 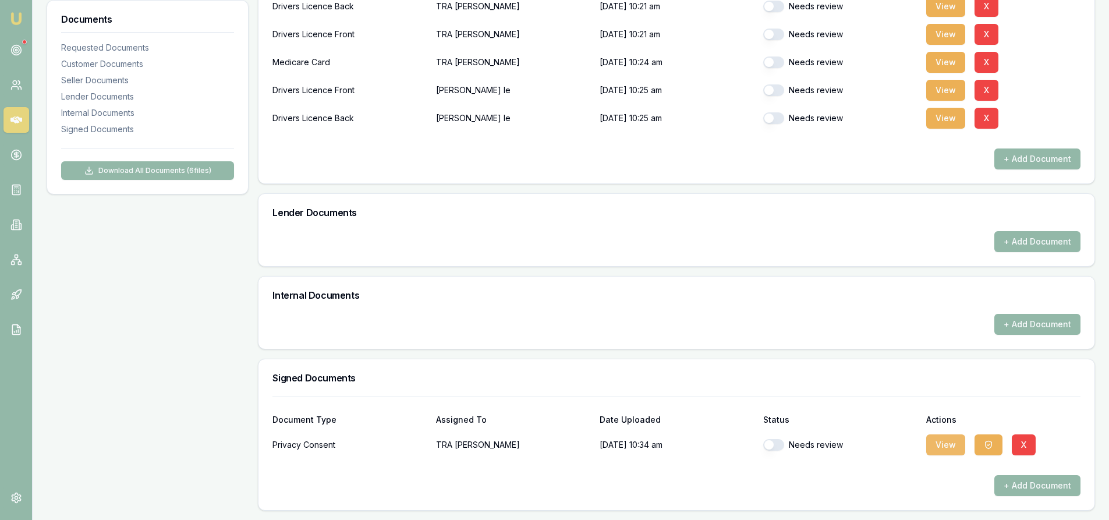 What do you see at coordinates (677, 420) in the screenshot?
I see `div: Date Uploaded` at bounding box center [677, 420].